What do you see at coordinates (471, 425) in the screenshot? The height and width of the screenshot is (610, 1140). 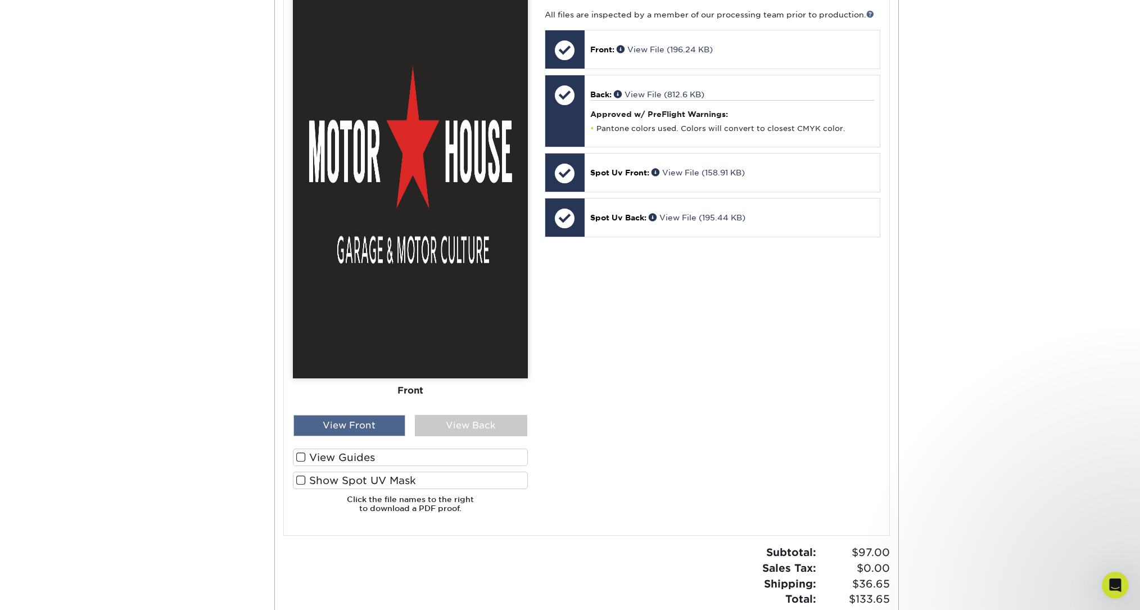 I see `div: View Back` at bounding box center [471, 425].